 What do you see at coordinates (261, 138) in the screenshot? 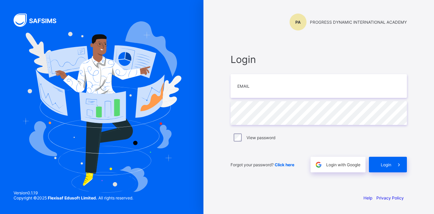
I see `label: View password` at bounding box center [261, 138].